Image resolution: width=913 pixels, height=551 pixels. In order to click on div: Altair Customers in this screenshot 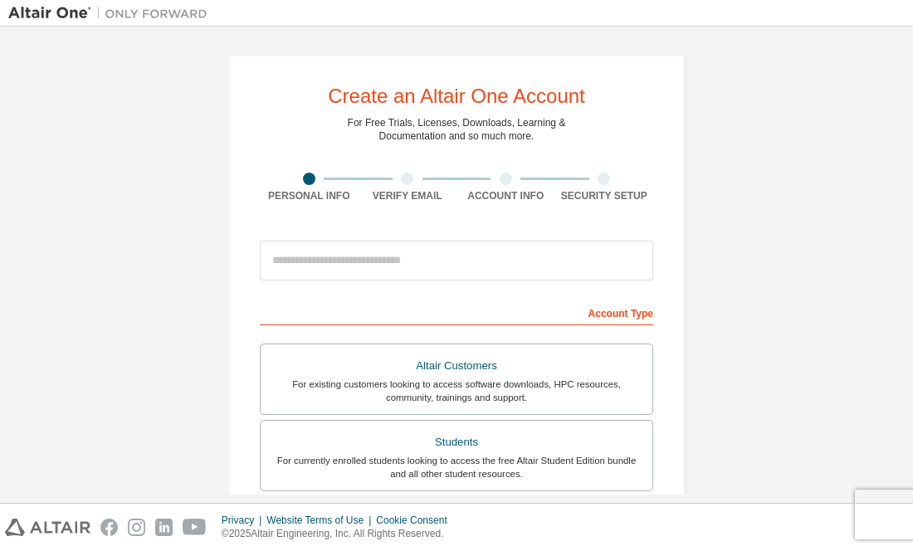, I will do `click(457, 366)`.